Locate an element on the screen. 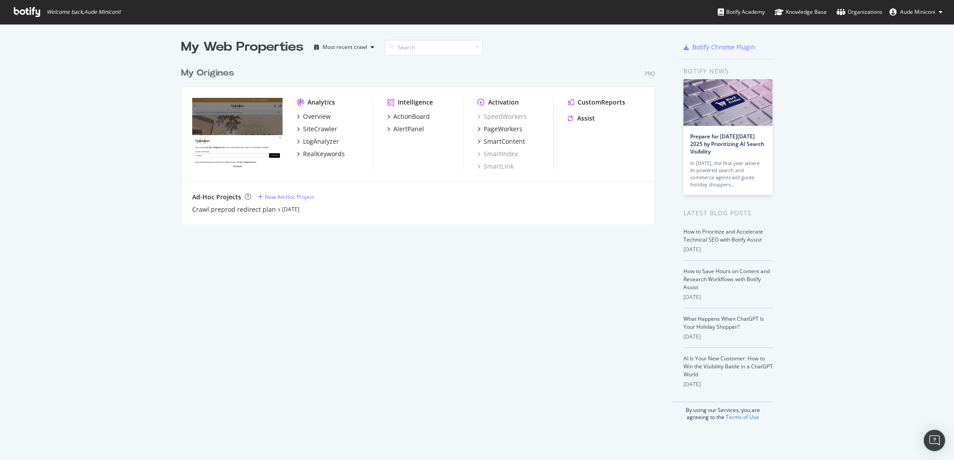  a: My Origines is located at coordinates (209, 73).